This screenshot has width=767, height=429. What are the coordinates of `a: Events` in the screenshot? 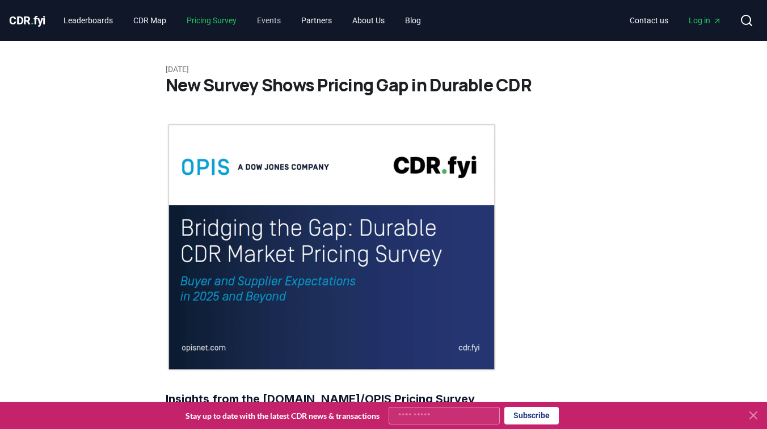 It's located at (269, 20).